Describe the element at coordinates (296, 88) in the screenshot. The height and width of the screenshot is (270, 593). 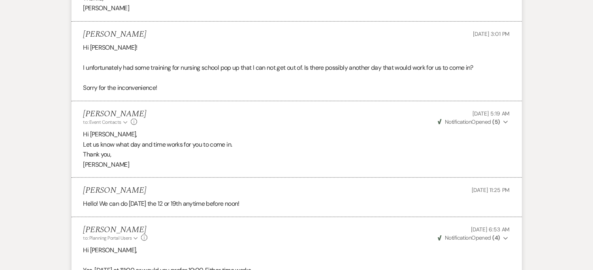
I see `p: Sorry for the inconvenience!` at that location.